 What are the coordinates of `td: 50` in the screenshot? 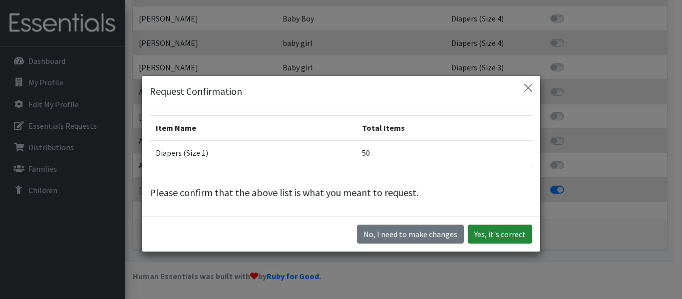 It's located at (444, 153).